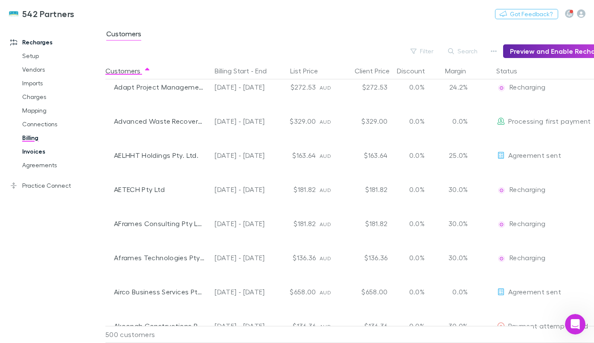 This screenshot has width=594, height=343. Describe the element at coordinates (56, 186) in the screenshot. I see `a: Practice Connect` at that location.